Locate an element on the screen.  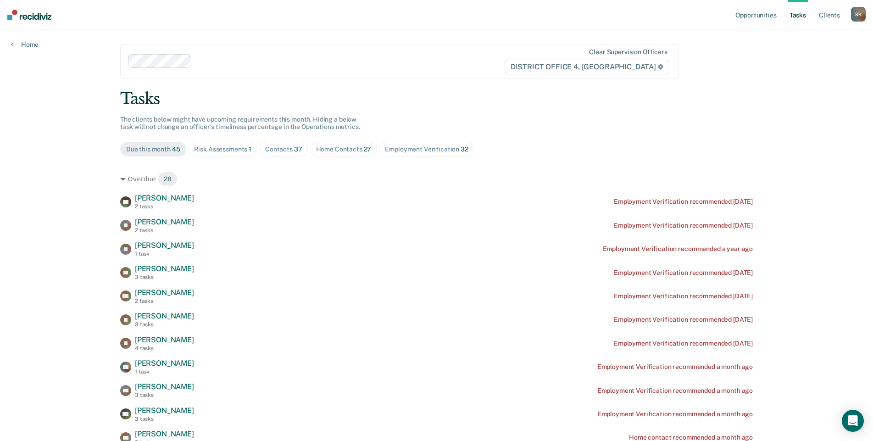
span: The clients below might have upcoming requirements this month. Hiding a below task will not chang... is located at coordinates (240, 123).